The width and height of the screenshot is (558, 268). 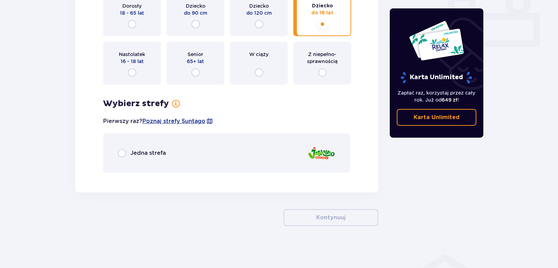 What do you see at coordinates (437, 96) in the screenshot?
I see `p: Zapłać raz, korzystaj przez cały rok. Już od !` at bounding box center [437, 96].